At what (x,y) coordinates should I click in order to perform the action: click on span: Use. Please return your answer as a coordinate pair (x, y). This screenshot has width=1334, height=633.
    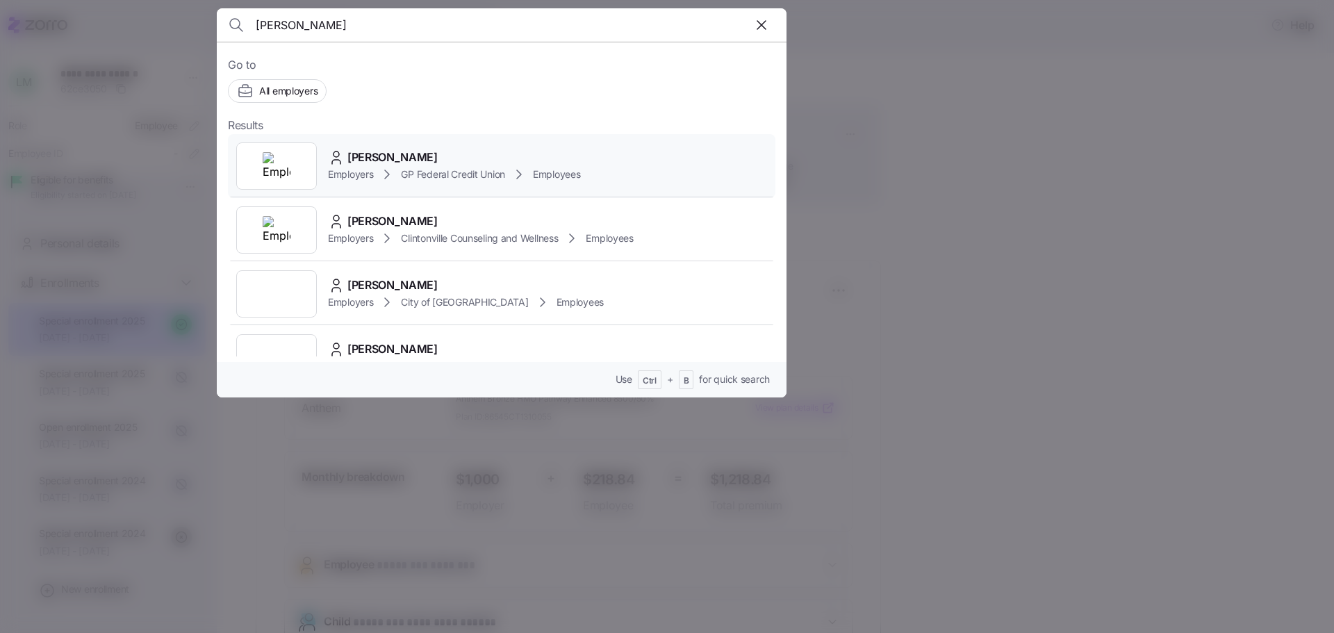
    Looking at the image, I should click on (624, 379).